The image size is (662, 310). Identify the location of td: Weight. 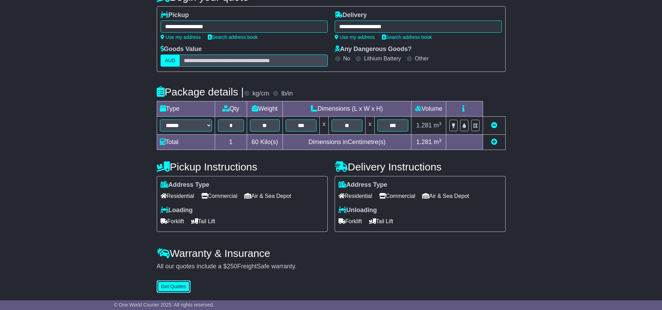
(265, 109).